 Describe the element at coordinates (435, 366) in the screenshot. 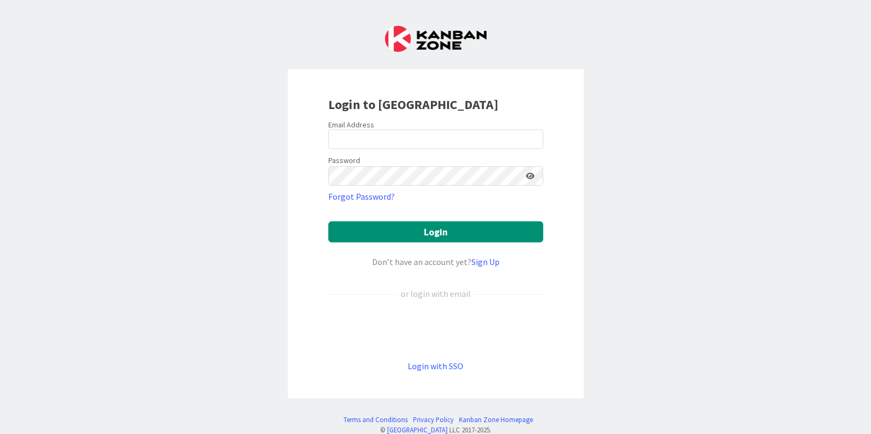

I see `a: Login with SSO` at that location.